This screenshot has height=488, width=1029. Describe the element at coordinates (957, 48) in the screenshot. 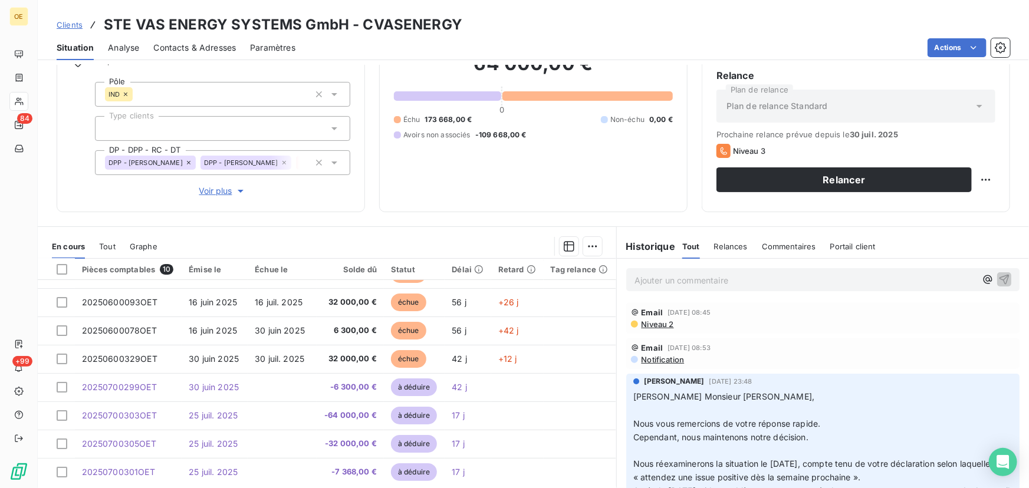

I see `button: Actions` at that location.